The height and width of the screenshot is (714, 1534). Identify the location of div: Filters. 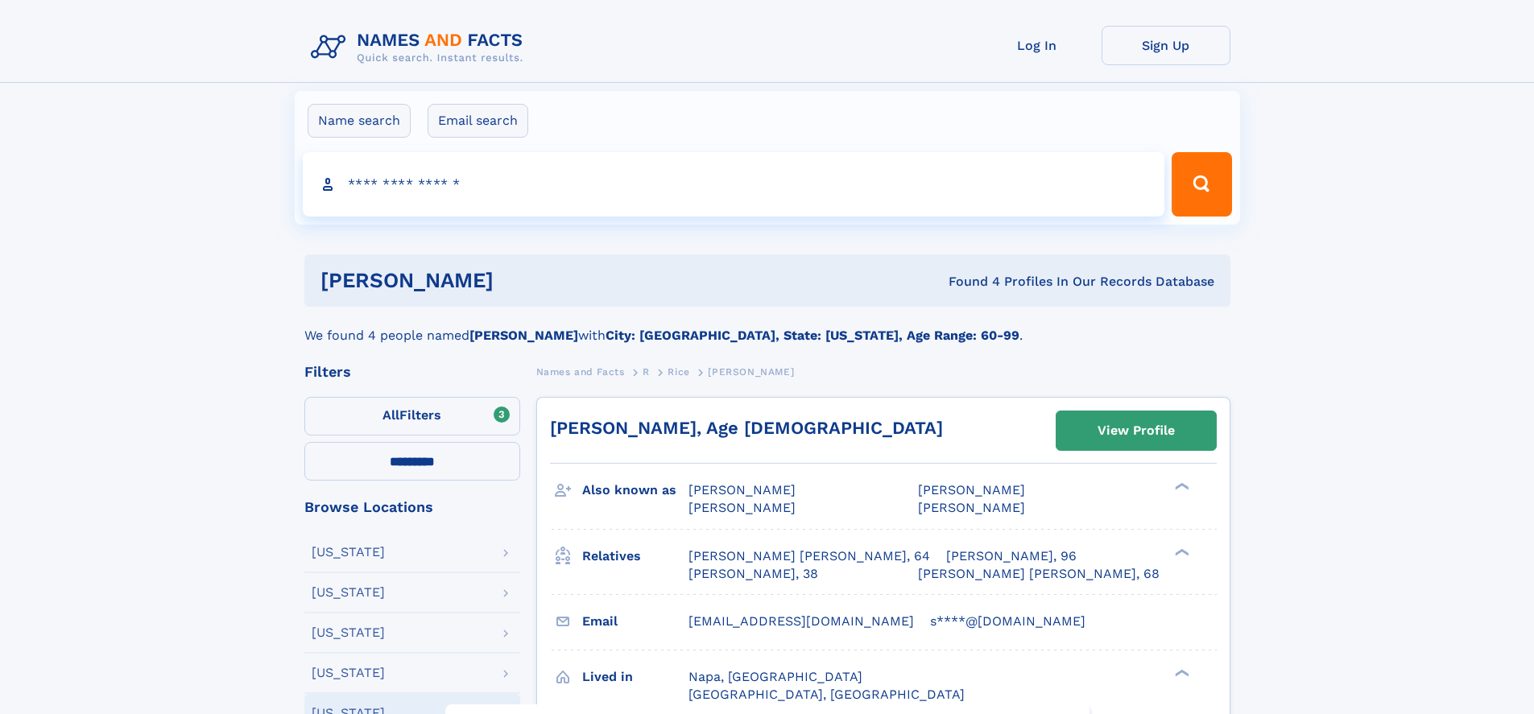
(412, 372).